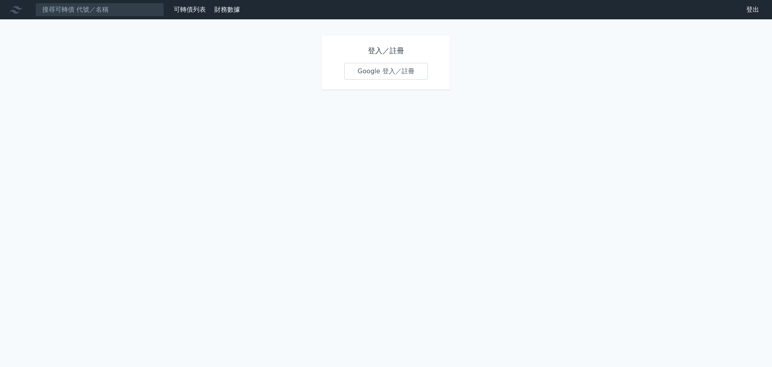 This screenshot has height=367, width=772. I want to click on input: 搜尋可轉債 代號／名稱, so click(100, 10).